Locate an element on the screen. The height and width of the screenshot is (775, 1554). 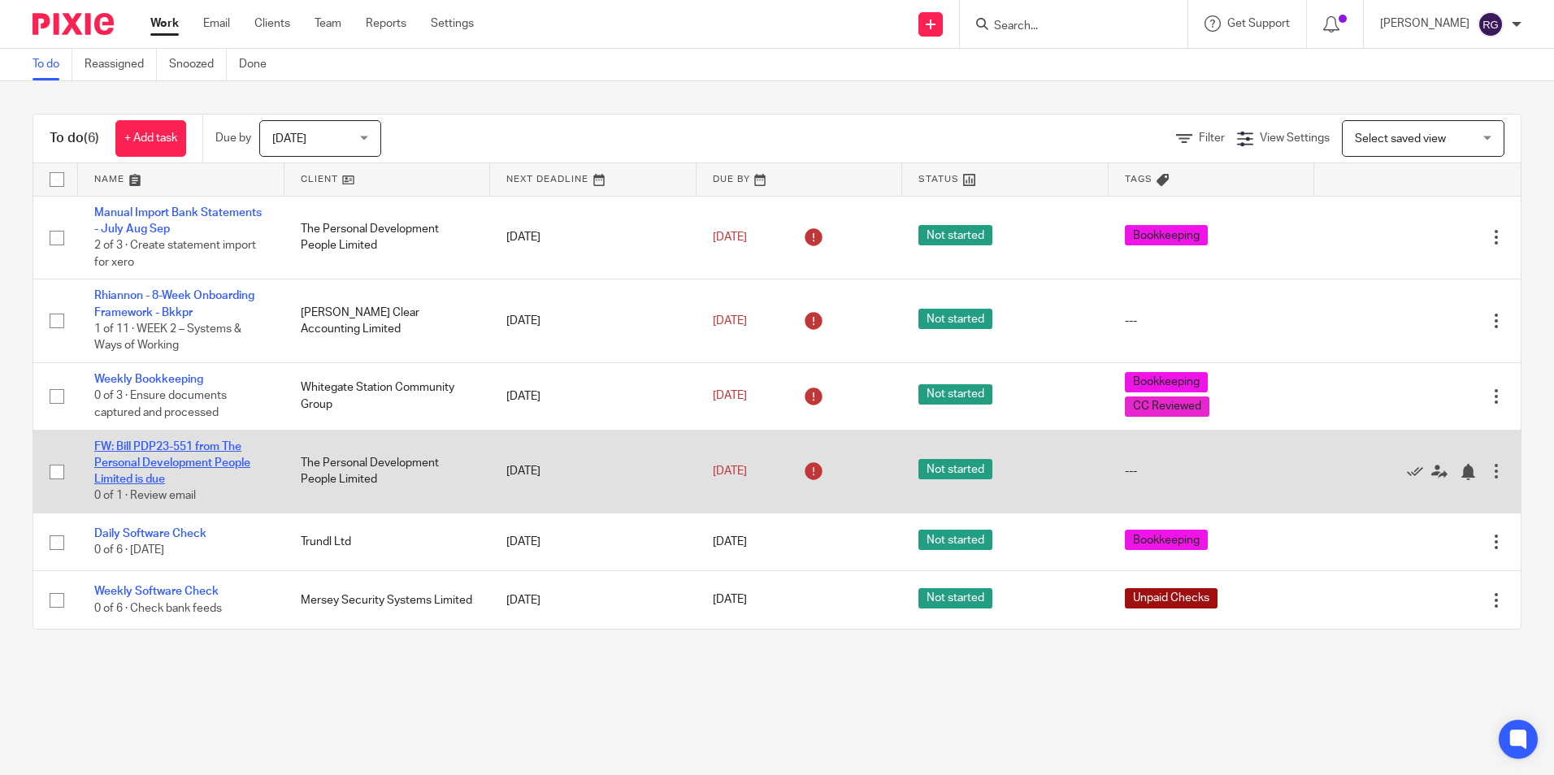
a: Team is located at coordinates (328, 24).